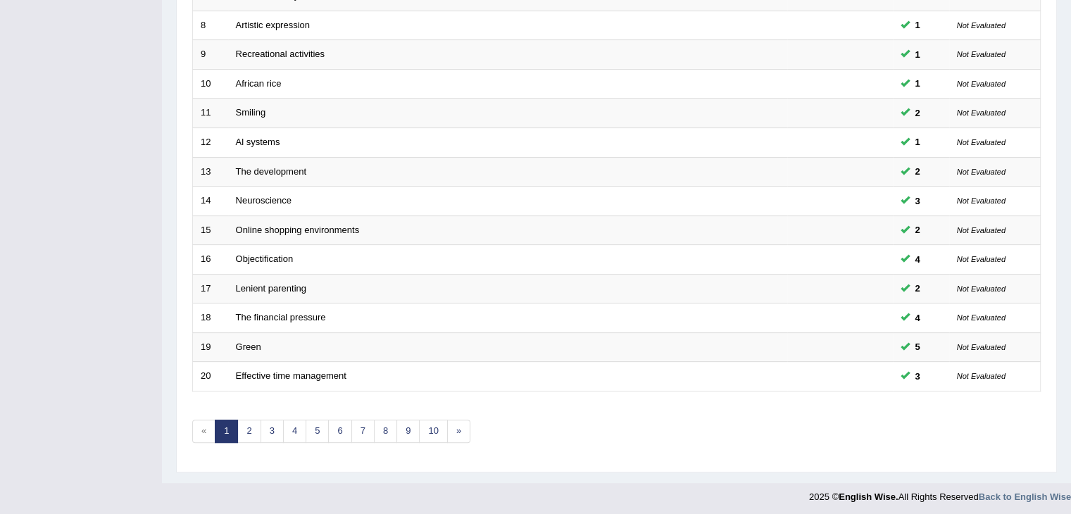 The width and height of the screenshot is (1071, 514). Describe the element at coordinates (280, 54) in the screenshot. I see `a: Recreational activities` at that location.